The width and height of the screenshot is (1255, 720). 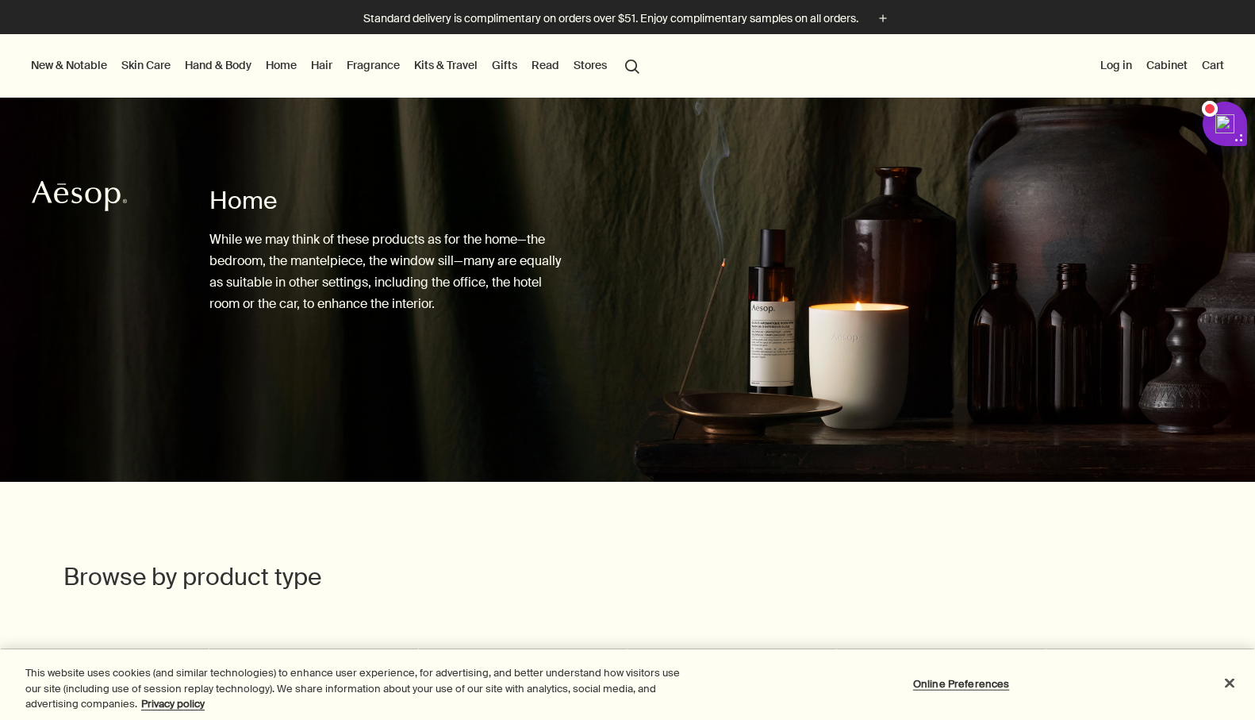 I want to click on a: Cabinet, so click(x=1167, y=65).